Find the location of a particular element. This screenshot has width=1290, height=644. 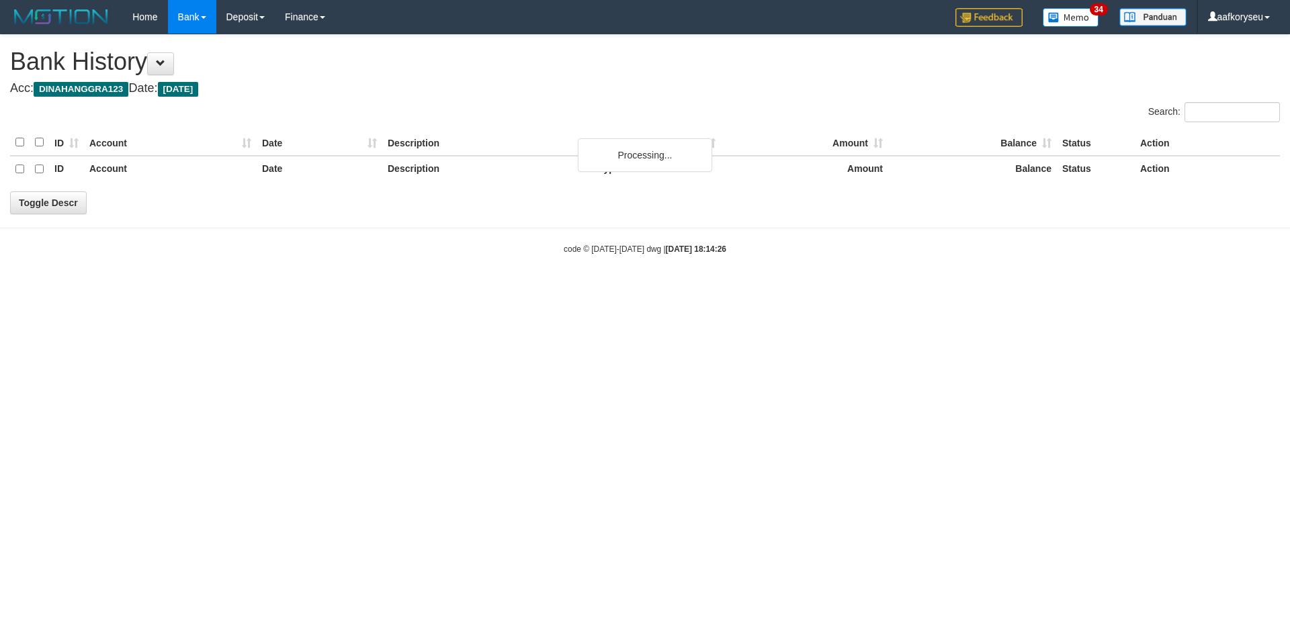

img: panduan.png is located at coordinates (1153, 17).